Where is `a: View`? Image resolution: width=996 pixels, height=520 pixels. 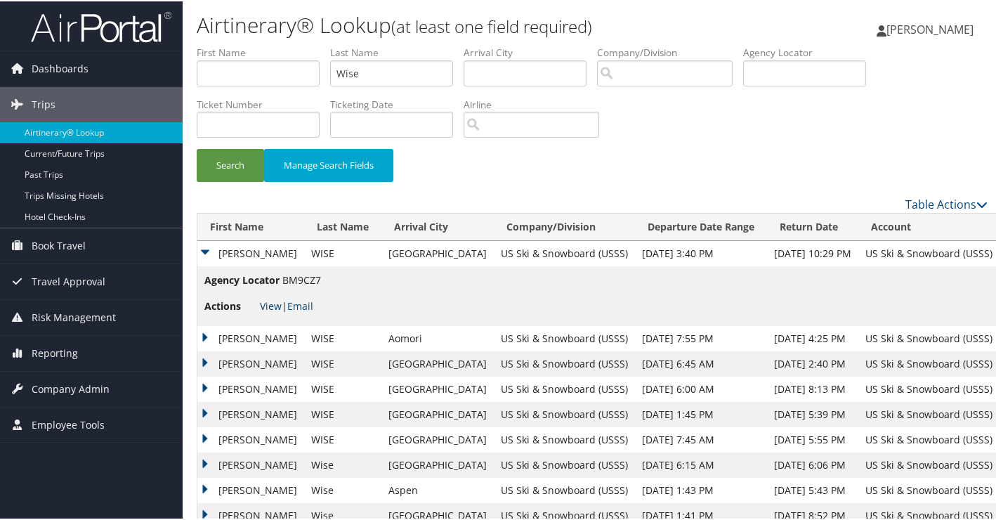 a: View is located at coordinates (270, 304).